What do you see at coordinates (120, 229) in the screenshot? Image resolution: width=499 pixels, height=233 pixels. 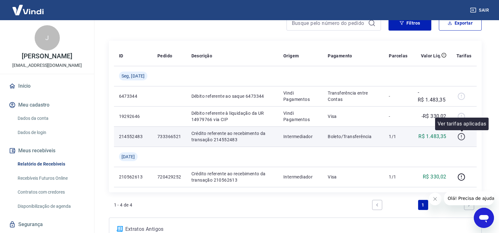 I see `img: ícone` at bounding box center [120, 229].